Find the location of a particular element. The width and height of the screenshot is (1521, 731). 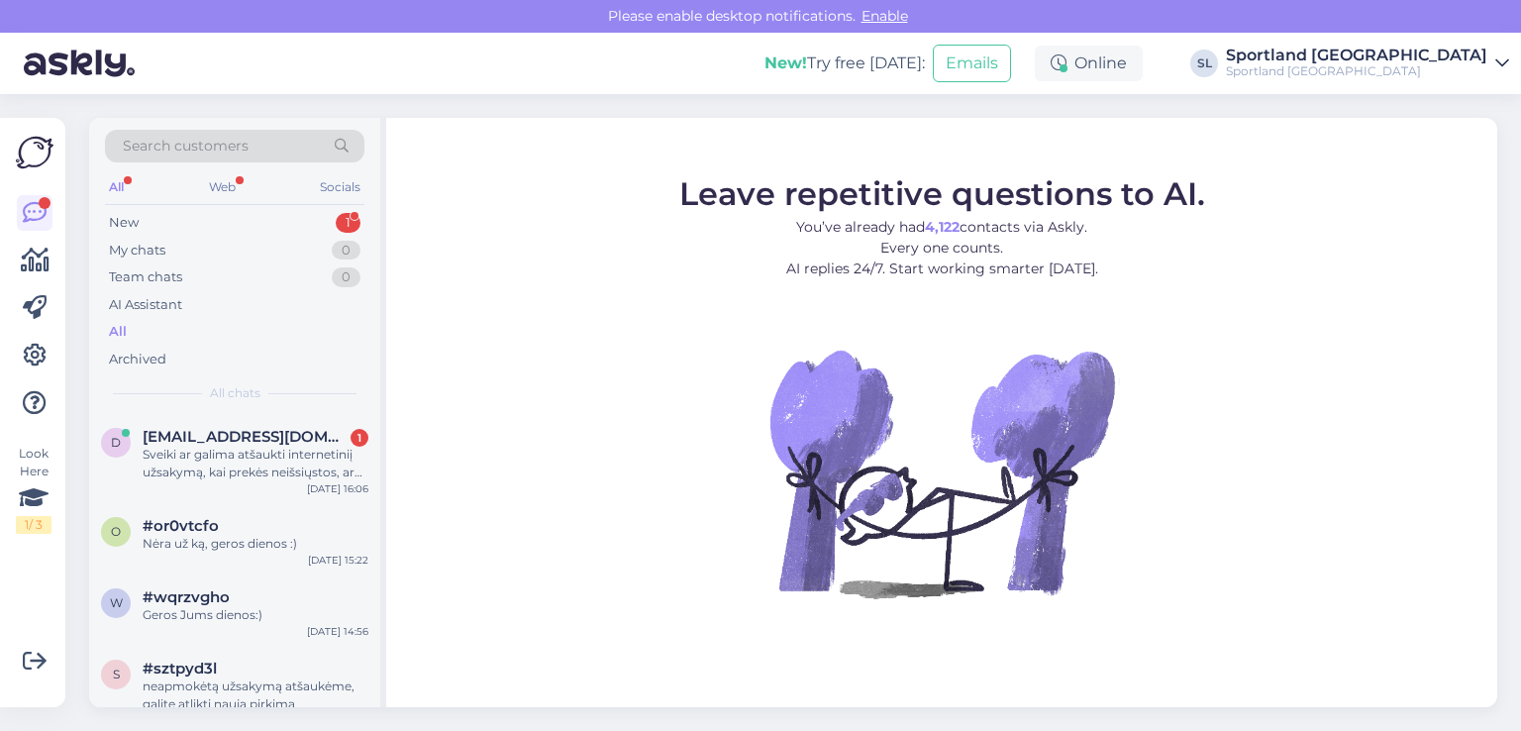

span: Enable is located at coordinates (884, 16).